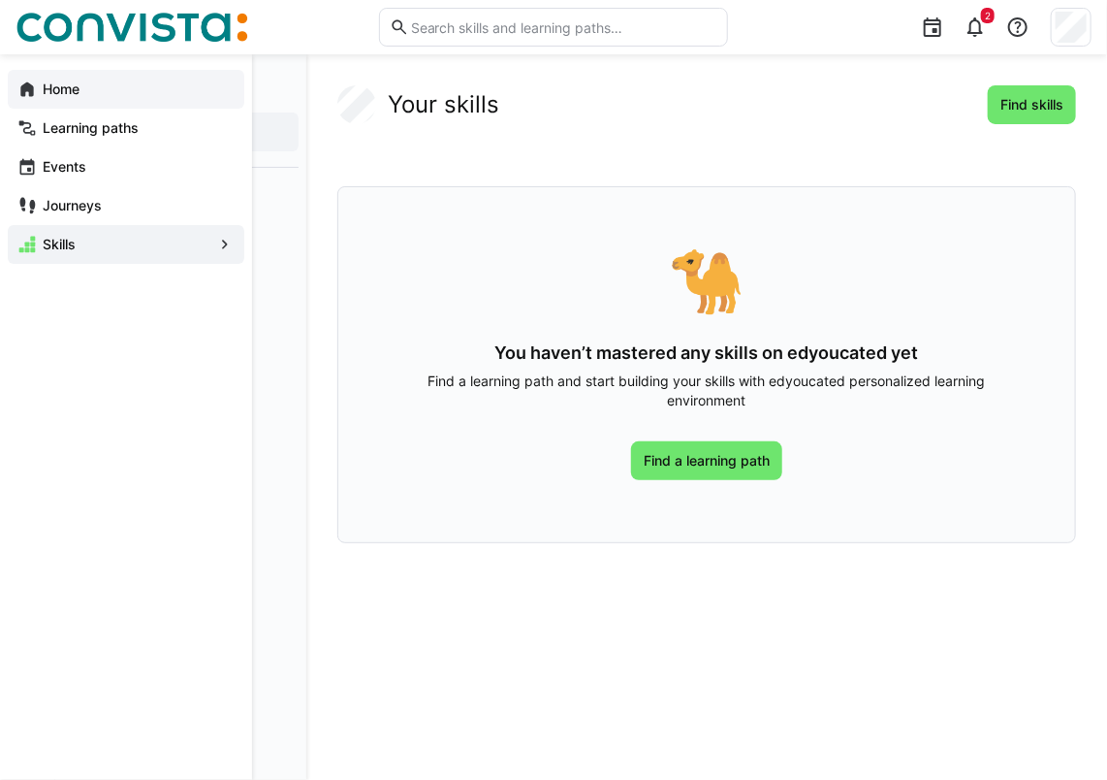  I want to click on button: Find skills, so click(1032, 105).